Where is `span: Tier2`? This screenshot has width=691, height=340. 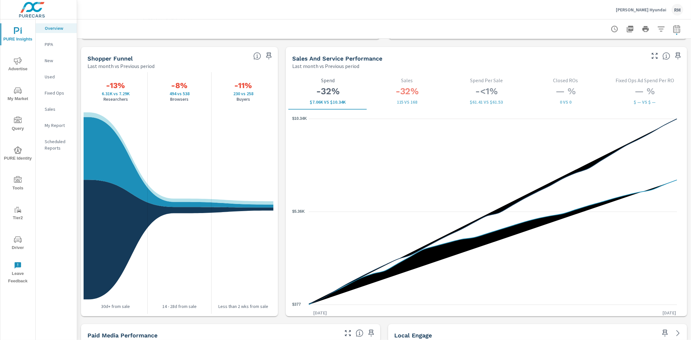 span: Tier2 is located at coordinates (18, 214).